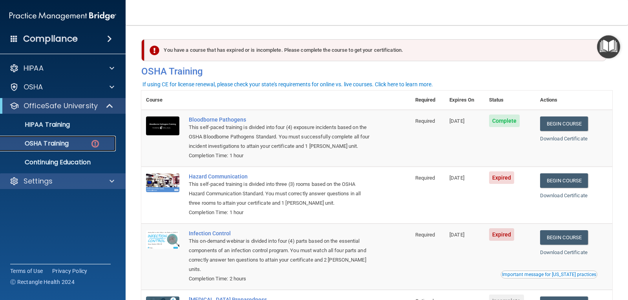 The height and width of the screenshot is (300, 628). Describe the element at coordinates (95, 144) in the screenshot. I see `img: danger-circle.6113f641.png` at that location.